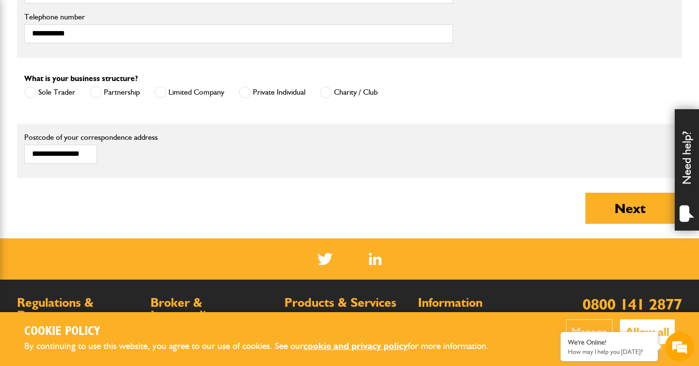  I want to click on label: Telephone number, so click(238, 17).